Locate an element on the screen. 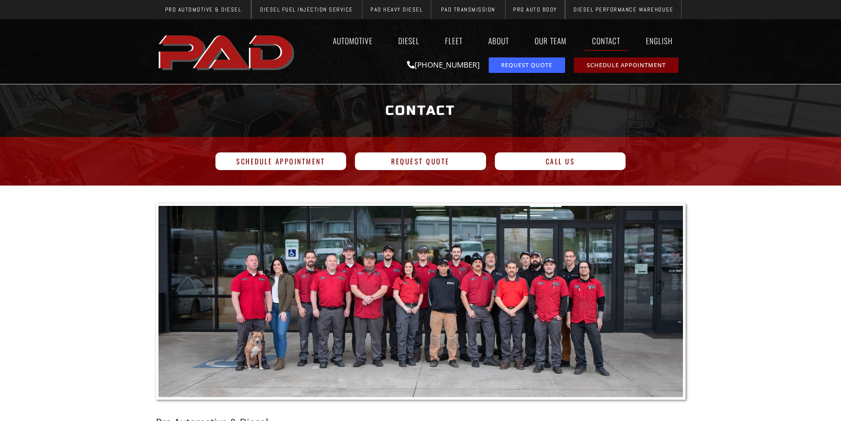  span: PAD Heavy Diesel is located at coordinates (397, 9).